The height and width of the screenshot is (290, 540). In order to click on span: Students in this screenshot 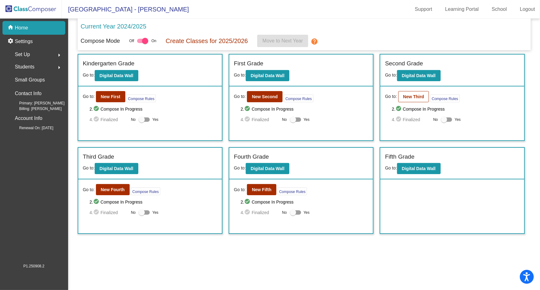, I will do `click(24, 67)`.